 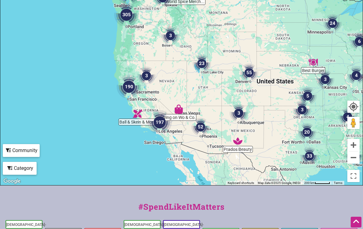 What do you see at coordinates (353, 107) in the screenshot?
I see `button: Your Location` at bounding box center [353, 107].